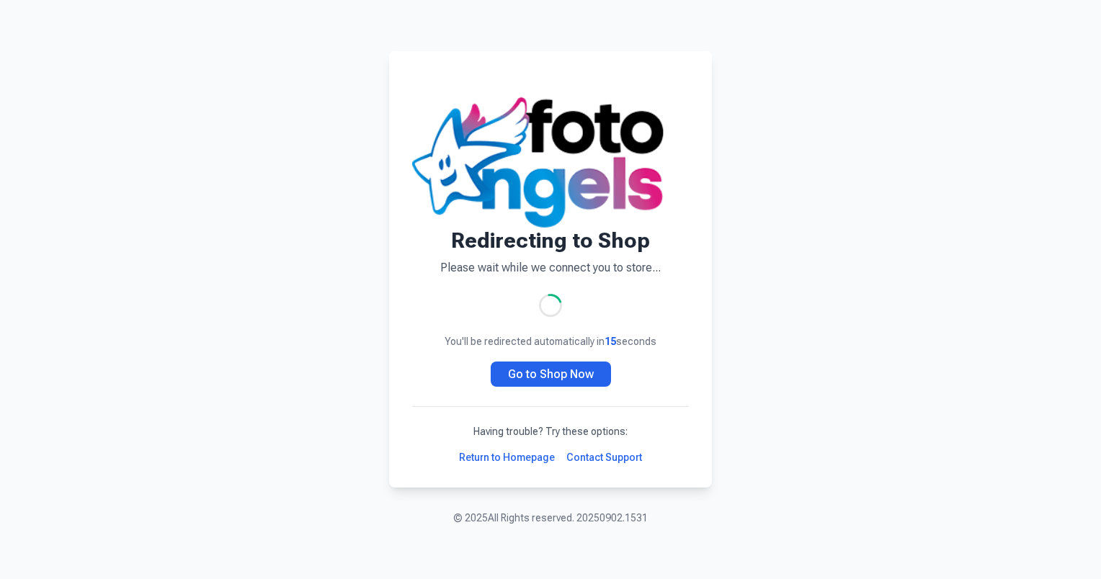 The image size is (1101, 579). I want to click on a: Contact Support, so click(604, 457).